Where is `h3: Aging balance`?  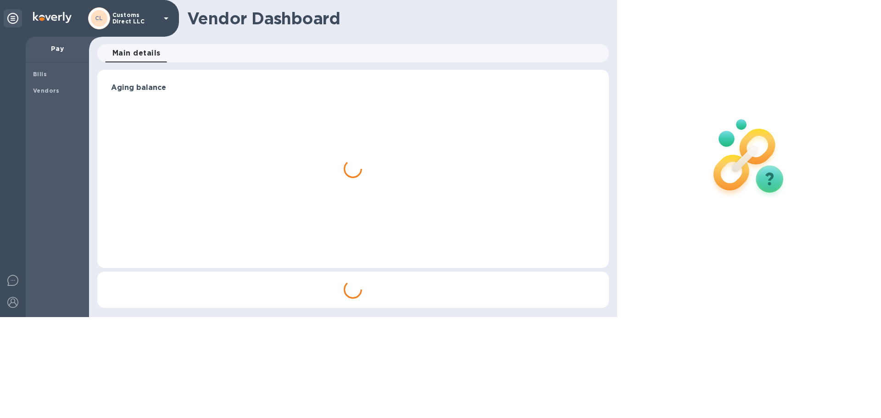
h3: Aging balance is located at coordinates (353, 88).